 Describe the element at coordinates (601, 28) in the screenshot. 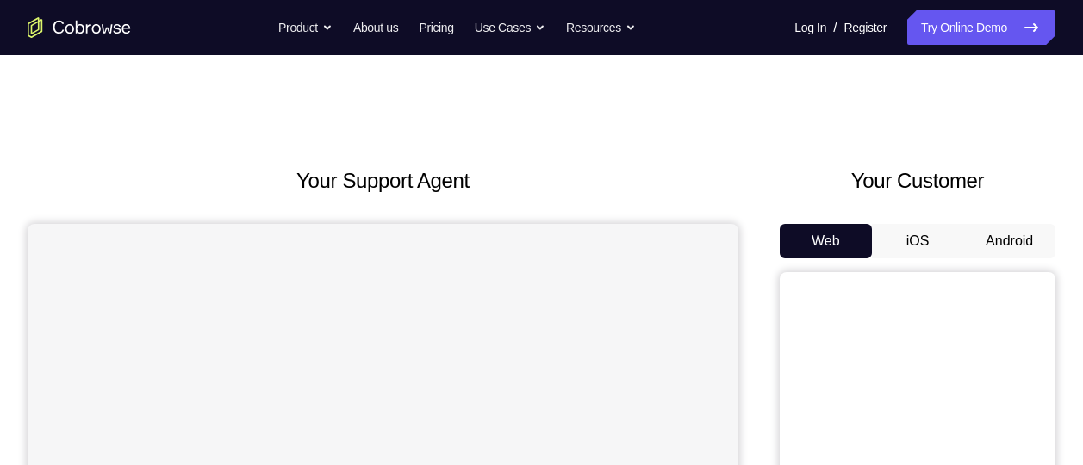

I see `button: Resources` at that location.